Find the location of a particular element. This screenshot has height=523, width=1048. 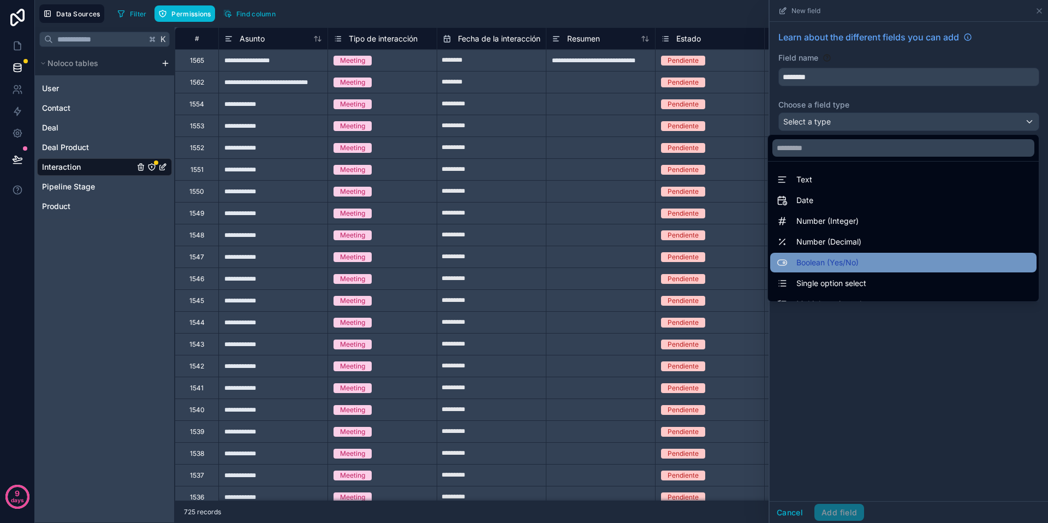

div: 1554 is located at coordinates (196, 104).